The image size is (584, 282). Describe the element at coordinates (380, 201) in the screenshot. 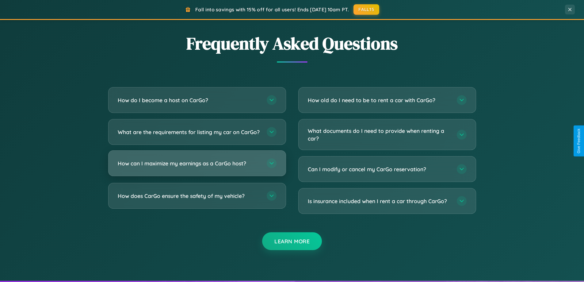

I see `h3: Is insurance included when I rent a car through CarGo?` at that location.